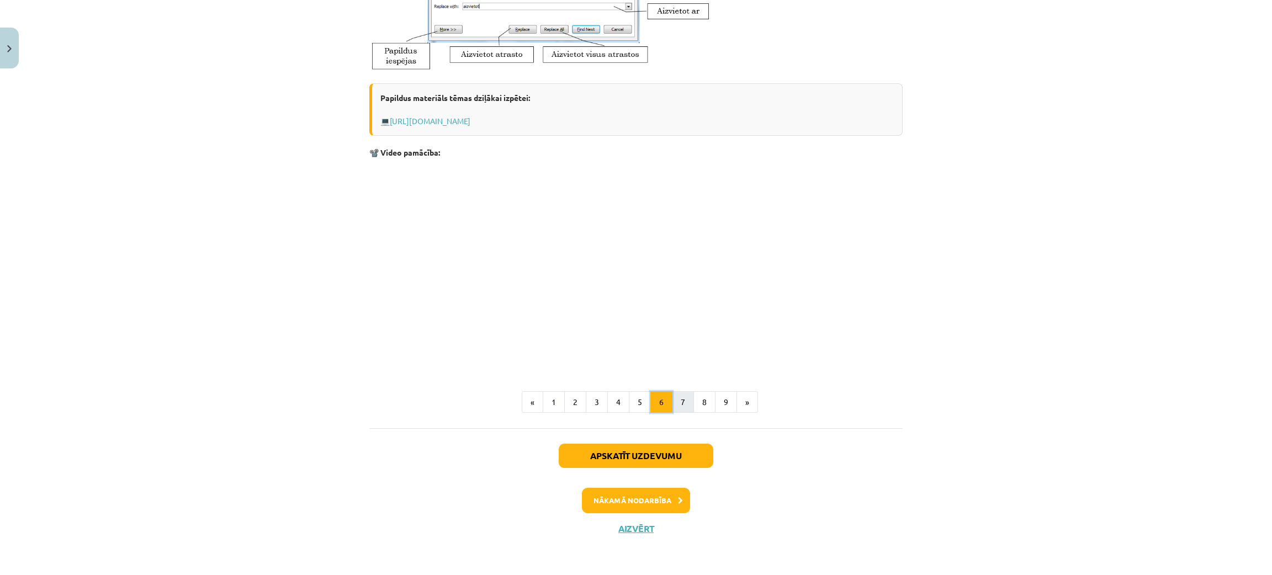 This screenshot has width=1272, height=575. Describe the element at coordinates (636, 501) in the screenshot. I see `button: Nākamā nodarbība` at that location.